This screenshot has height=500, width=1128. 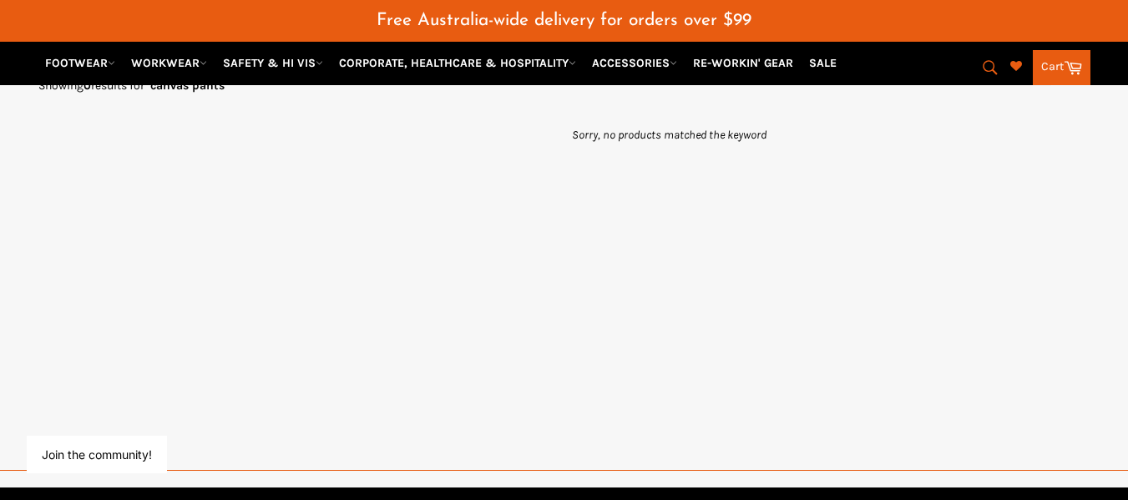 What do you see at coordinates (634, 63) in the screenshot?
I see `a: ACCESSORIES` at bounding box center [634, 63].